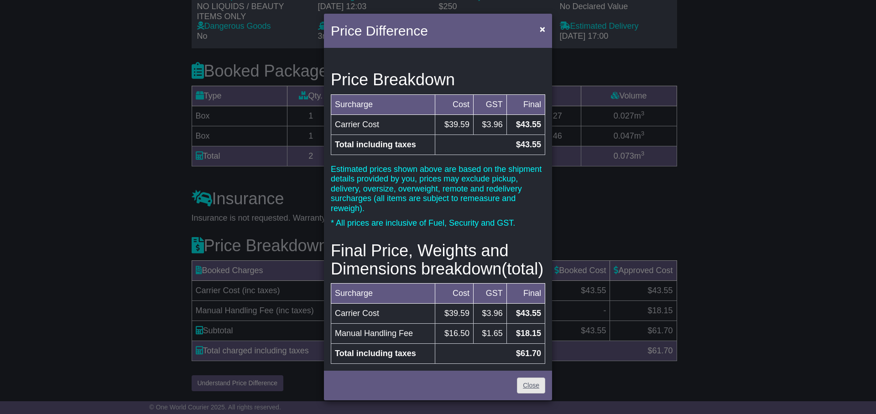  I want to click on p: * All prices are inclusive of Fuel, Security and GST., so click(438, 224).